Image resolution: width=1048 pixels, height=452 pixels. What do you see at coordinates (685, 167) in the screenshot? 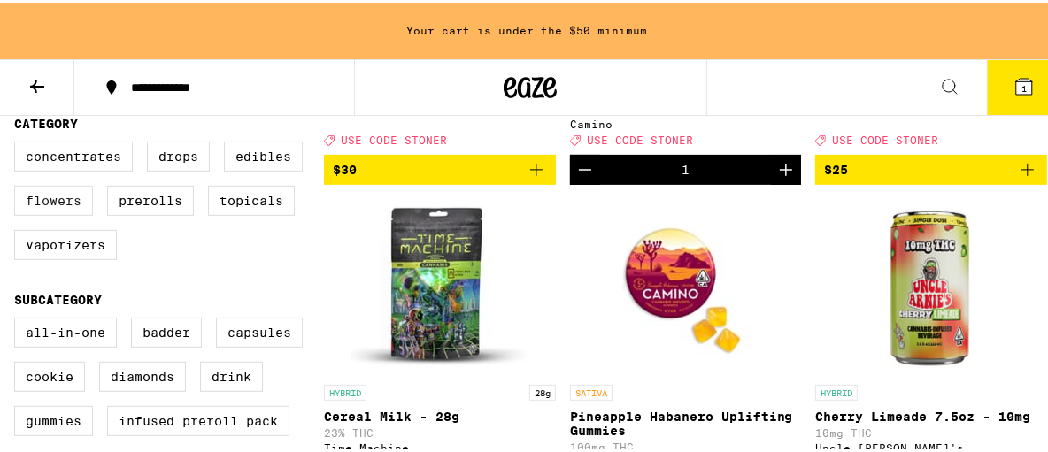
I see `div: 1` at bounding box center [685, 167].